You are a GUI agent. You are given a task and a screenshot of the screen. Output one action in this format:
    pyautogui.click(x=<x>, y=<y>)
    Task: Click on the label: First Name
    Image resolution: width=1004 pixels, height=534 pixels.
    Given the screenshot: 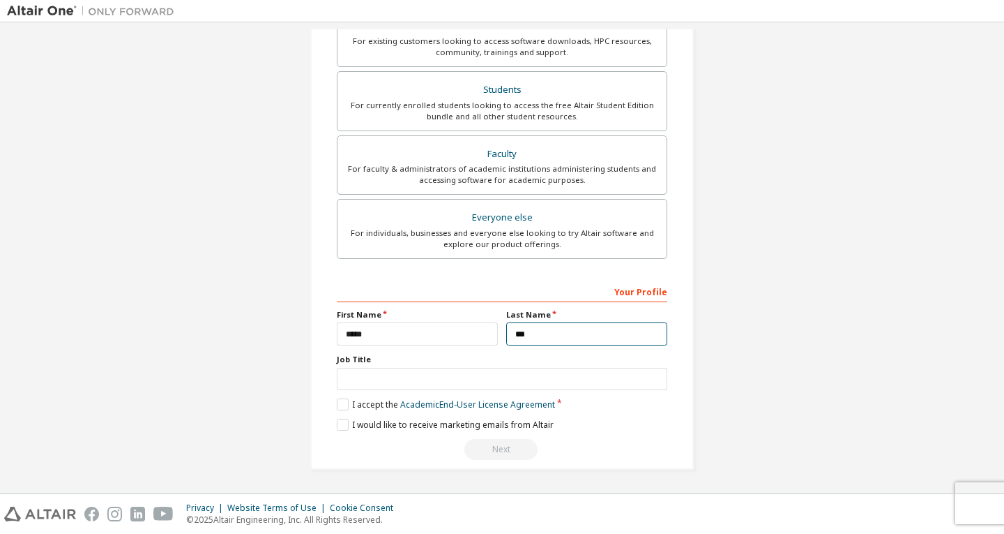 What is the action you would take?
    pyautogui.click(x=417, y=315)
    